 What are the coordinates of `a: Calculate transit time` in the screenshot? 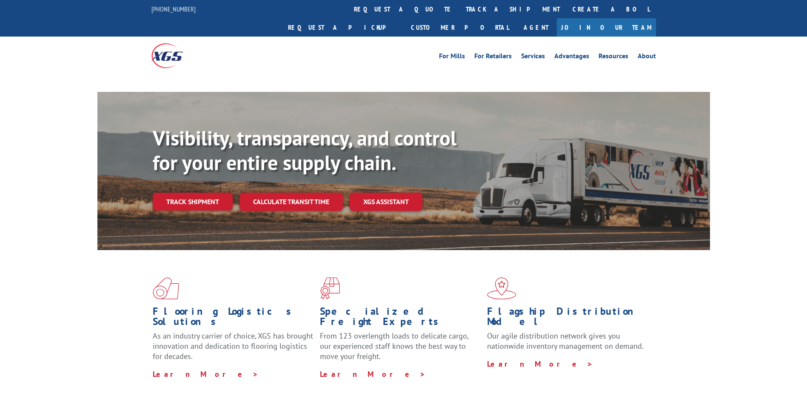 It's located at (291, 202).